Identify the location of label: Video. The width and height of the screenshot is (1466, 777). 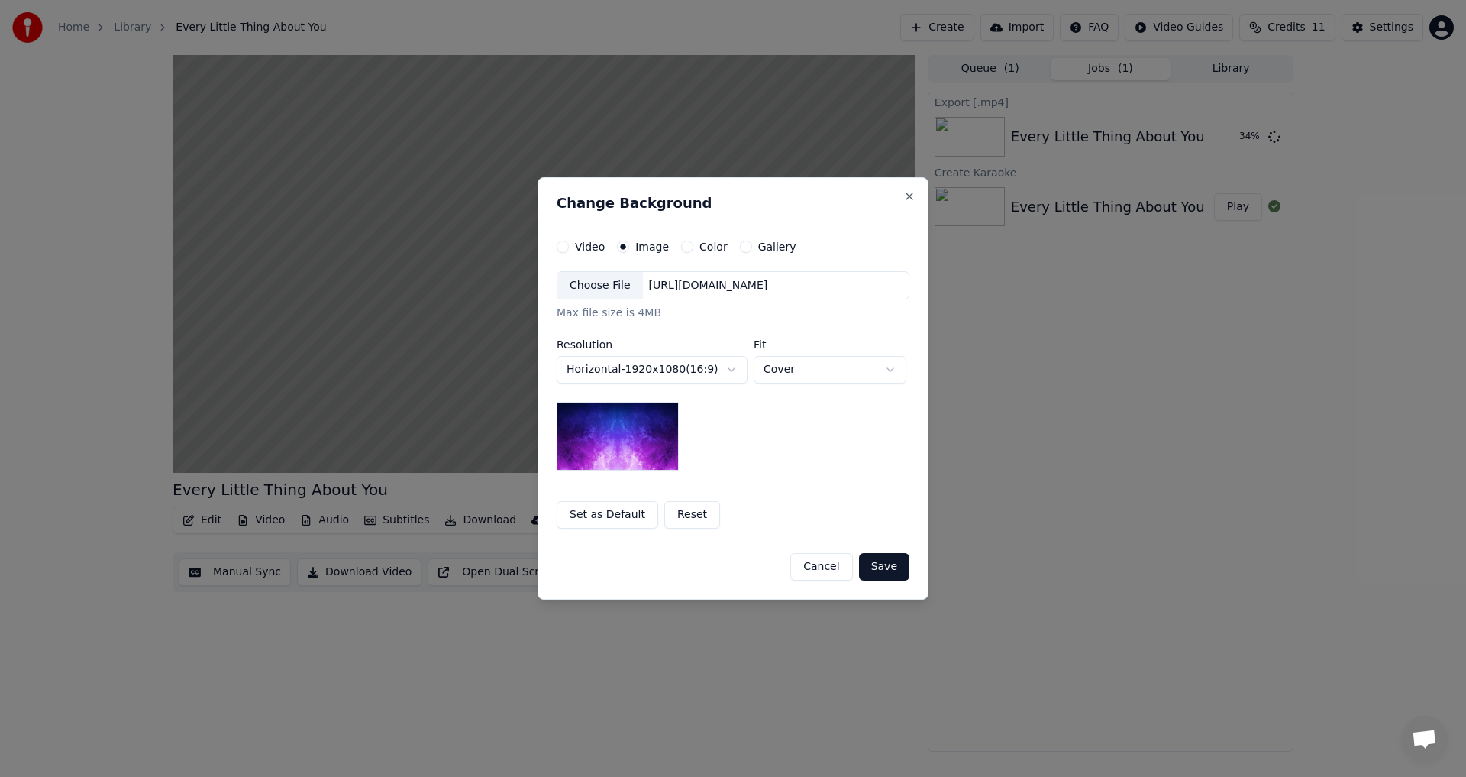
(589, 247).